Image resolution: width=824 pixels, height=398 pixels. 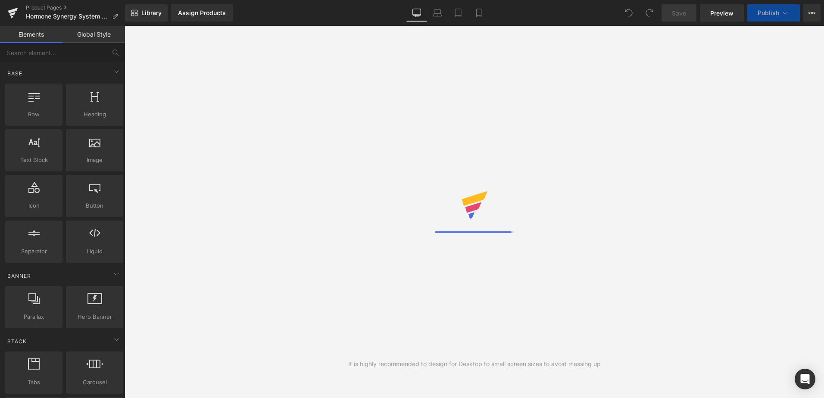 I want to click on button: Redo, so click(x=649, y=13).